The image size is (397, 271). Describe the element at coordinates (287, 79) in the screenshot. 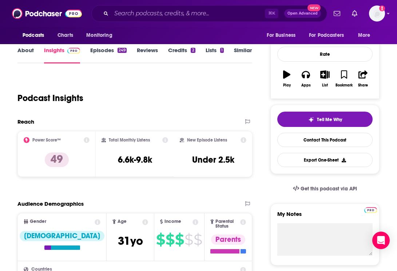

I see `button: Play` at that location.